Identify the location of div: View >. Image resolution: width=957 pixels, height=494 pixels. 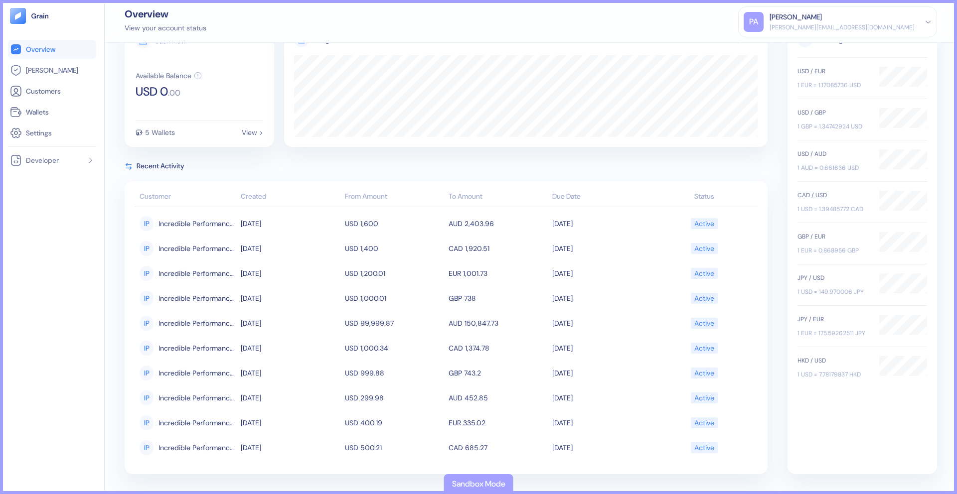
(252, 133).